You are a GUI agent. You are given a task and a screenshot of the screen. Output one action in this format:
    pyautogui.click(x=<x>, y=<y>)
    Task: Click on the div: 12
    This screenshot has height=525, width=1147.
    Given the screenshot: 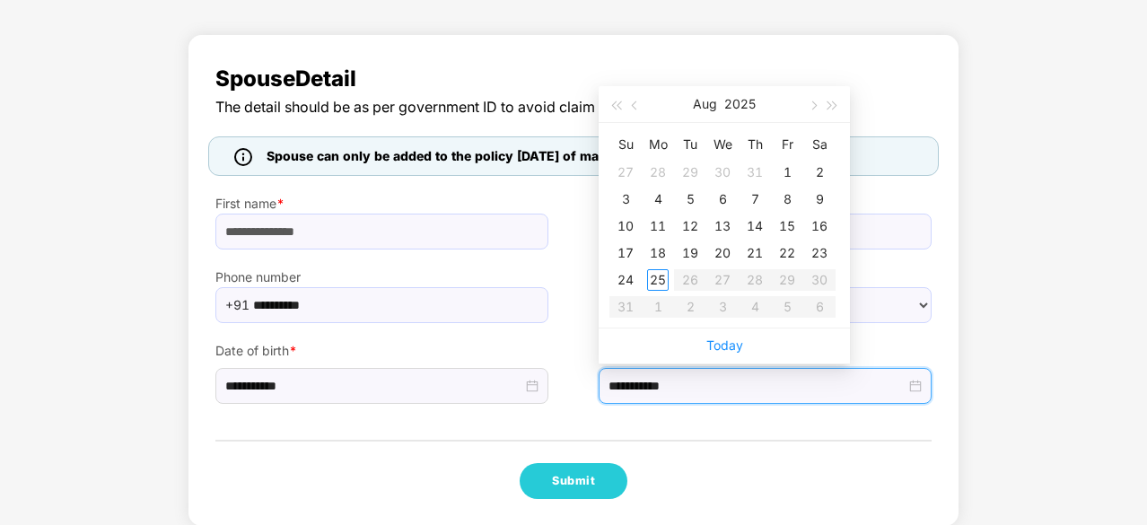 What is the action you would take?
    pyautogui.click(x=690, y=226)
    